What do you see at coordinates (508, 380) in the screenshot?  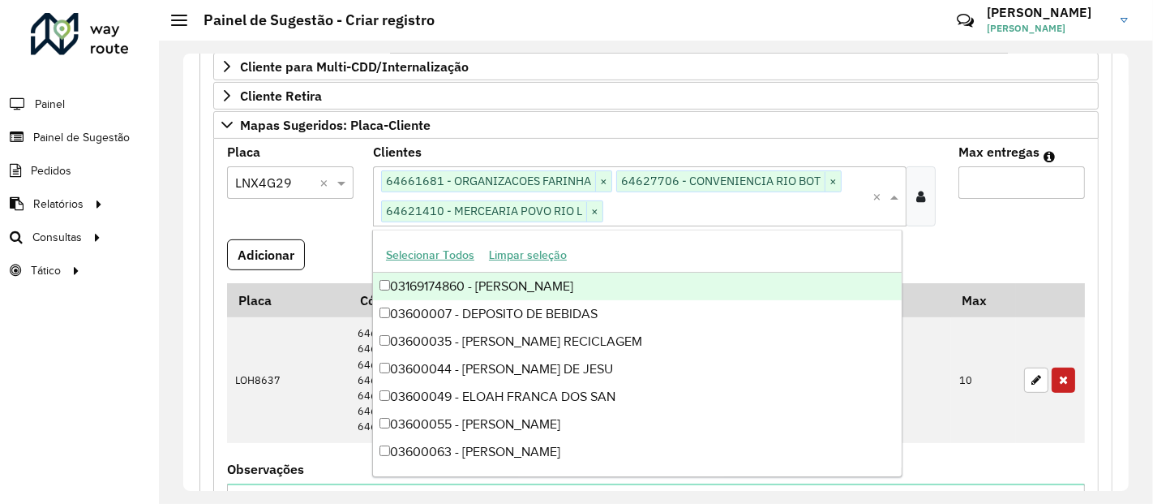 I see `td: 64606623 64609444 64617221 64617354 64621412 64645432 64664639` at bounding box center [508, 380].